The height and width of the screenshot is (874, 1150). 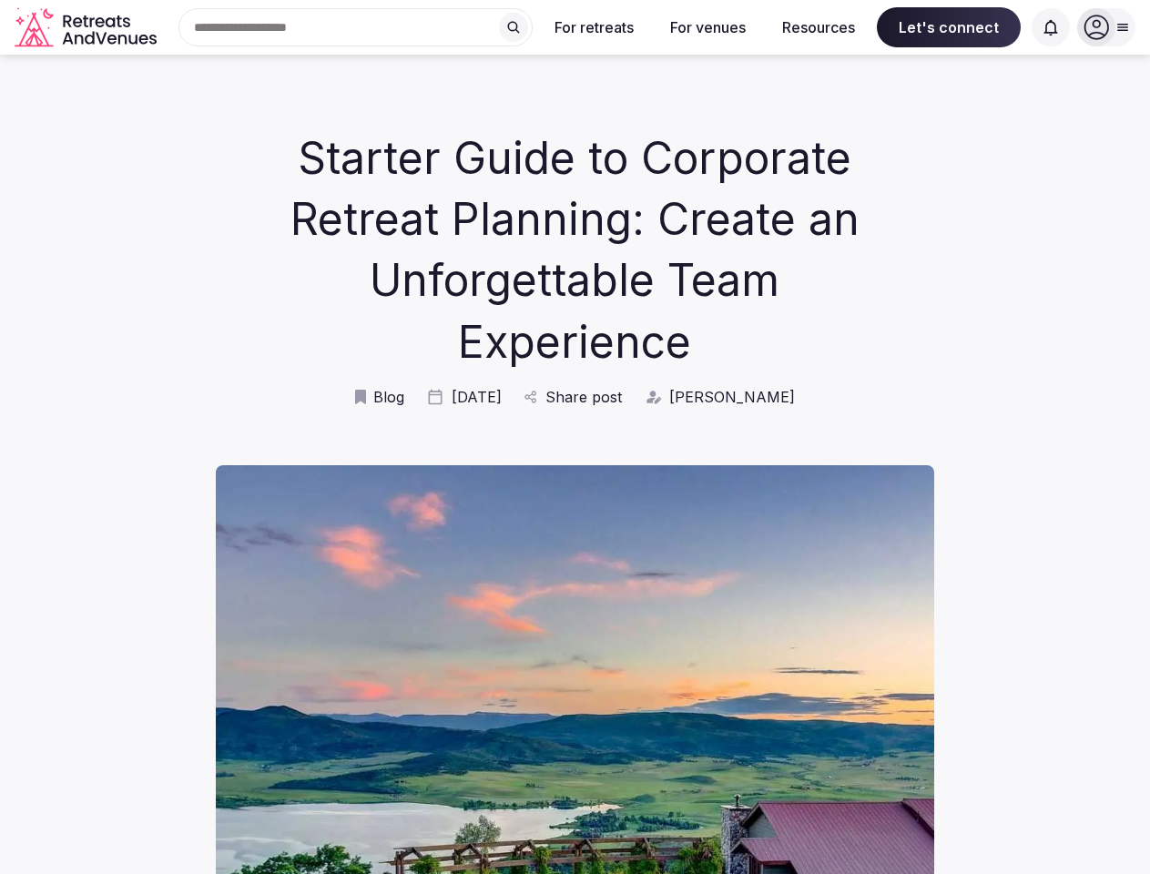 What do you see at coordinates (574, 249) in the screenshot?
I see `h1: Starter Guide to Corporate Retreat Planning: Create an Unforgettable Team Experience` at bounding box center [574, 249].